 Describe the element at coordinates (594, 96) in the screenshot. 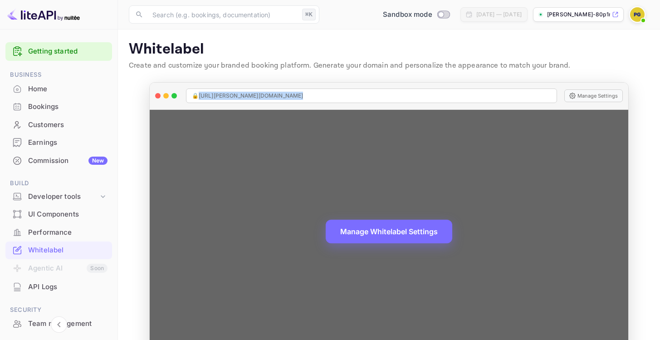

I see `button: Manage Settings` at that location.